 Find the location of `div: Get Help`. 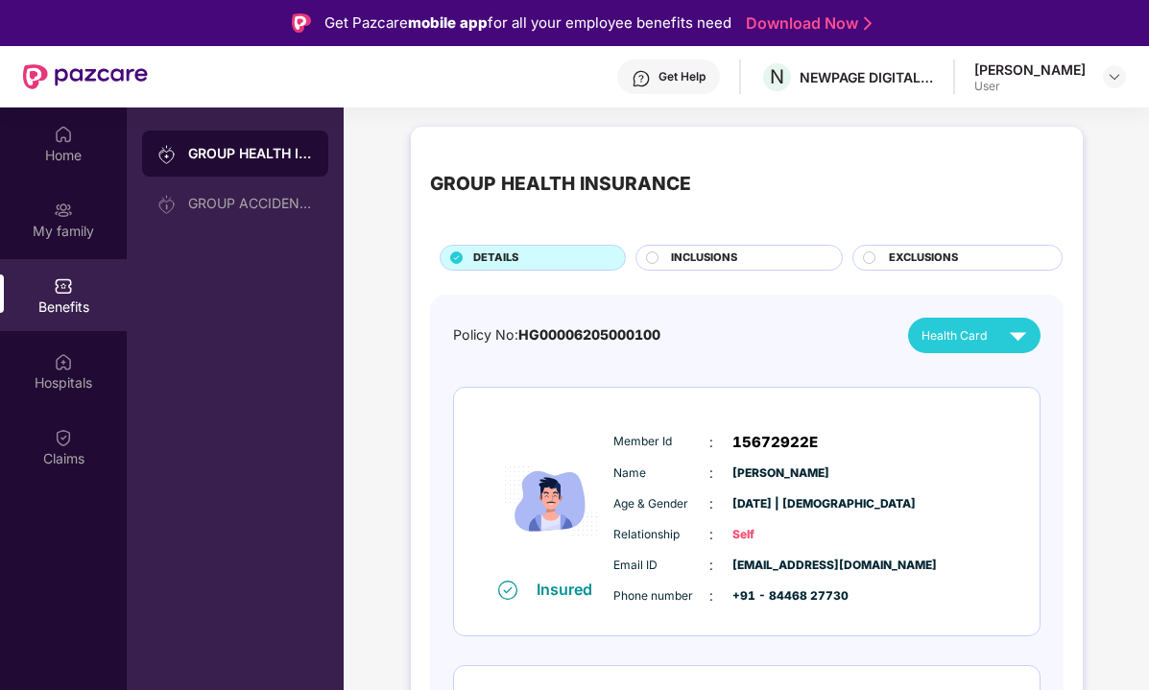

div: Get Help is located at coordinates (681, 77).